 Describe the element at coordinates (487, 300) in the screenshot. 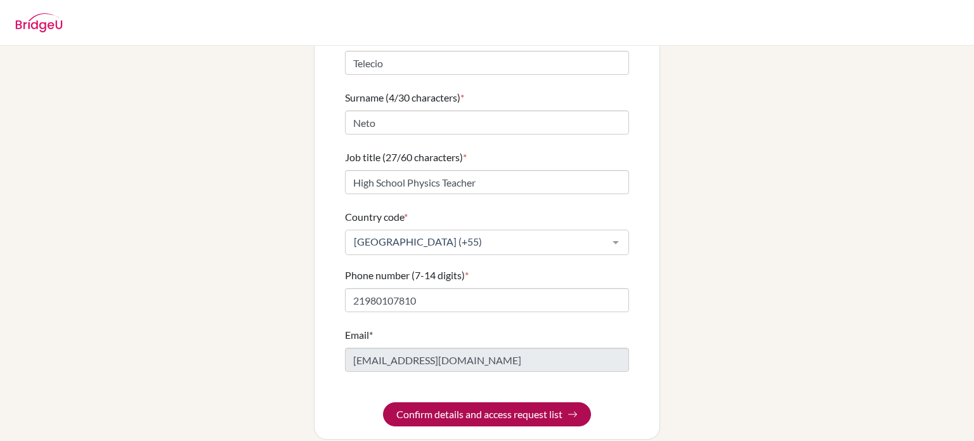

I see `input: Enter your number` at that location.